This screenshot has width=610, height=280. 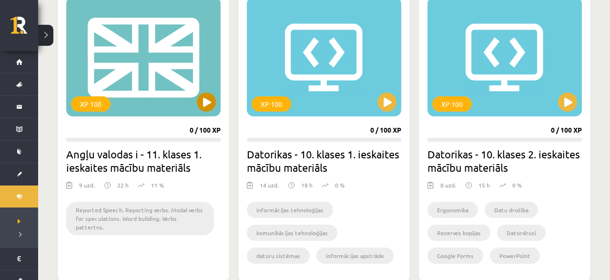 What do you see at coordinates (324, 161) in the screenshot?
I see `h2: Datorikas - 10. klases 1. ieskaites mācību materiāls` at bounding box center [324, 161].